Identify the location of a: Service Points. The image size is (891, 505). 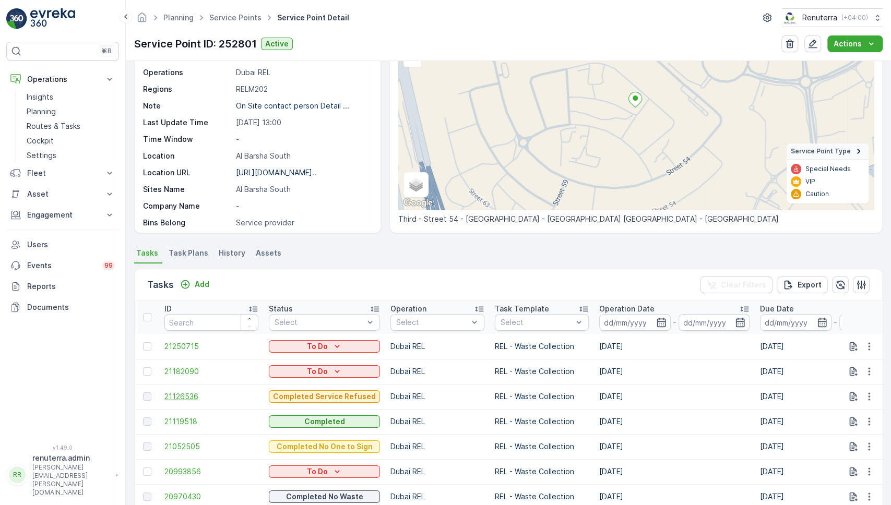
(235, 17).